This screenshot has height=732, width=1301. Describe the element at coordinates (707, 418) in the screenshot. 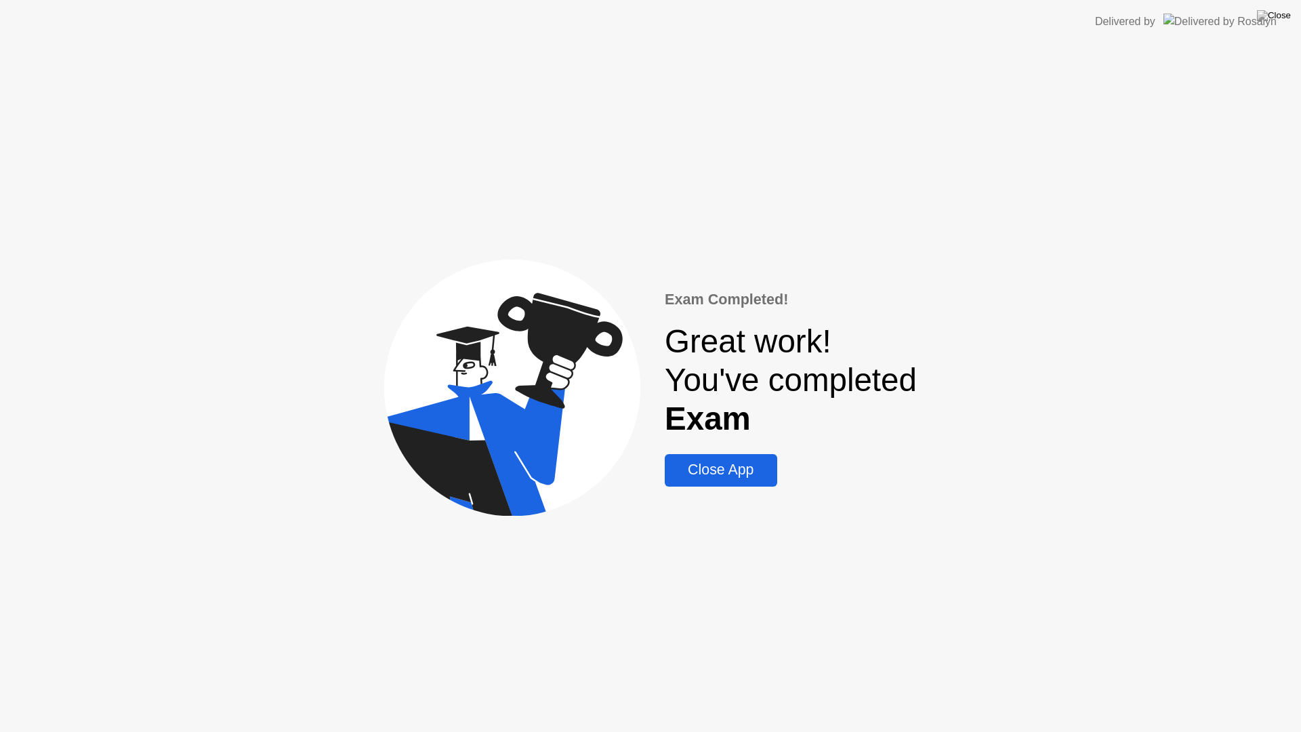

I see `b: Exam` at that location.